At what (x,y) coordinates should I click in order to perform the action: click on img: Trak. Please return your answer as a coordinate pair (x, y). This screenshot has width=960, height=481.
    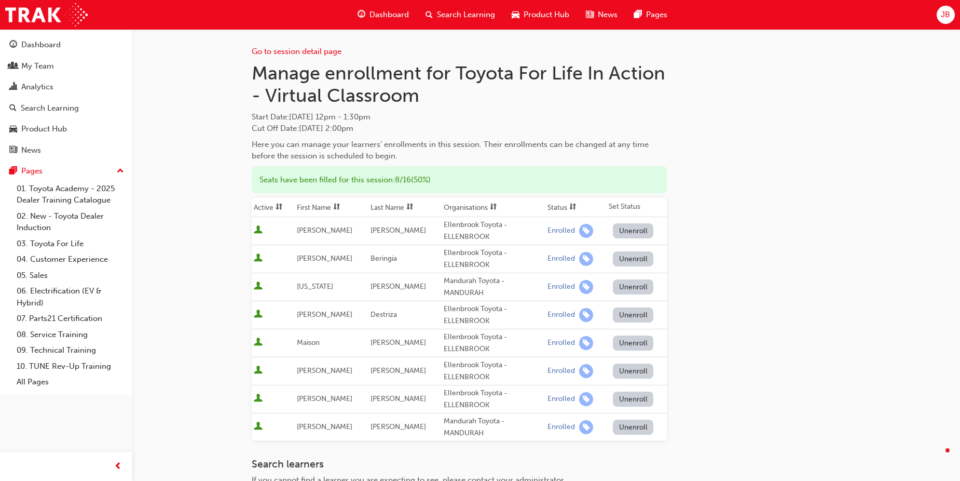
    Looking at the image, I should click on (46, 15).